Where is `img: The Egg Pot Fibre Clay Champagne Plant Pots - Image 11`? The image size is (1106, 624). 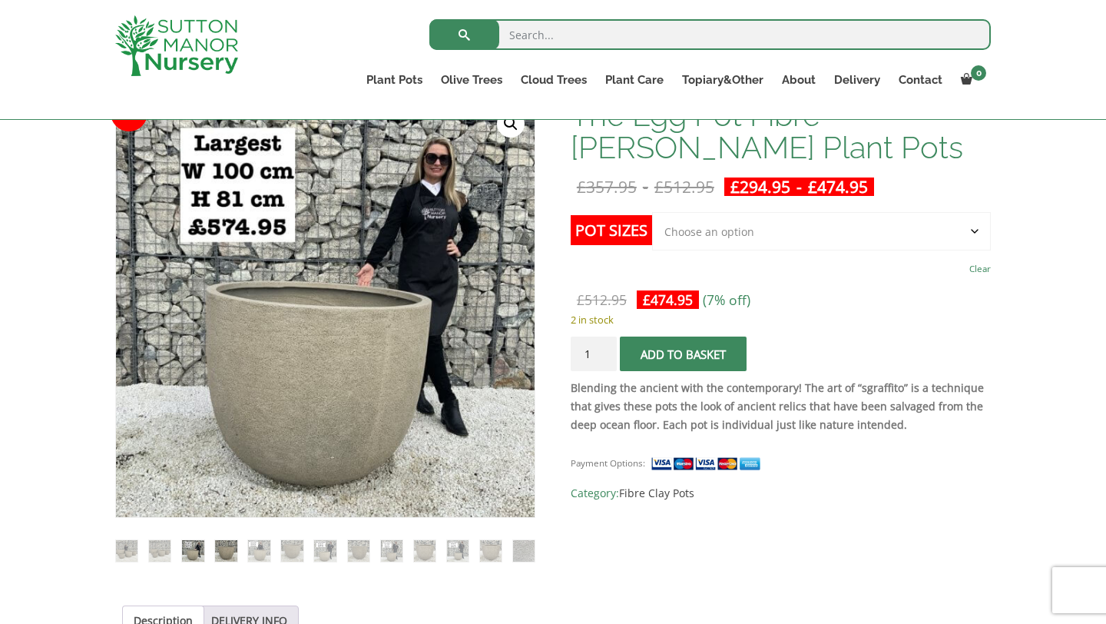
img: The Egg Pot Fibre Clay Champagne Plant Pots - Image 11 is located at coordinates (458, 551).